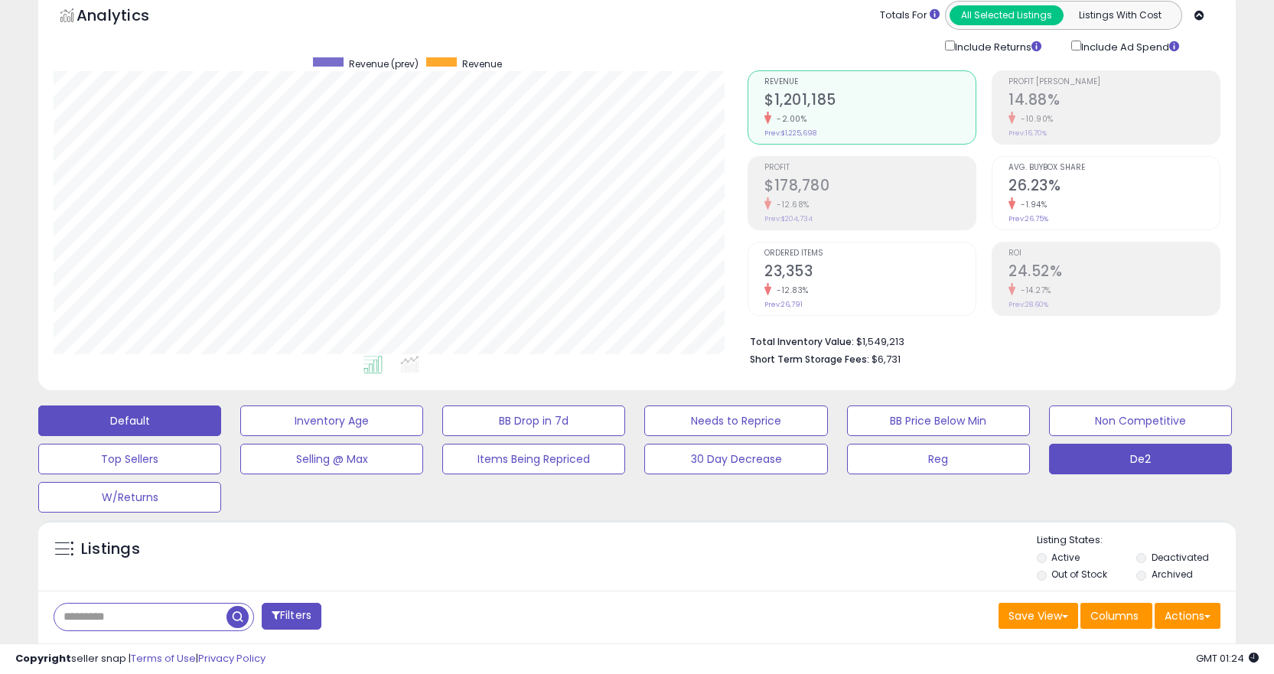 The image size is (1274, 674). What do you see at coordinates (1031, 204) in the screenshot?
I see `small: -1.94%` at bounding box center [1031, 204].